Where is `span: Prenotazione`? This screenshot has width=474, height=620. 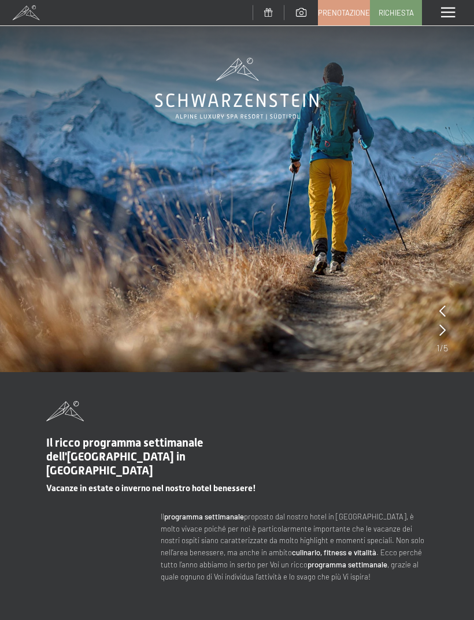 span: Prenotazione is located at coordinates (344, 13).